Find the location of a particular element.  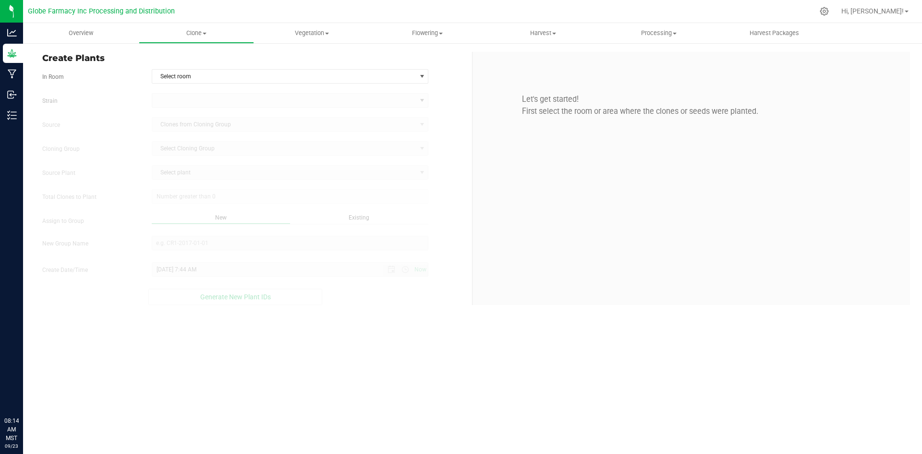

span: Vegetation is located at coordinates (312, 33).